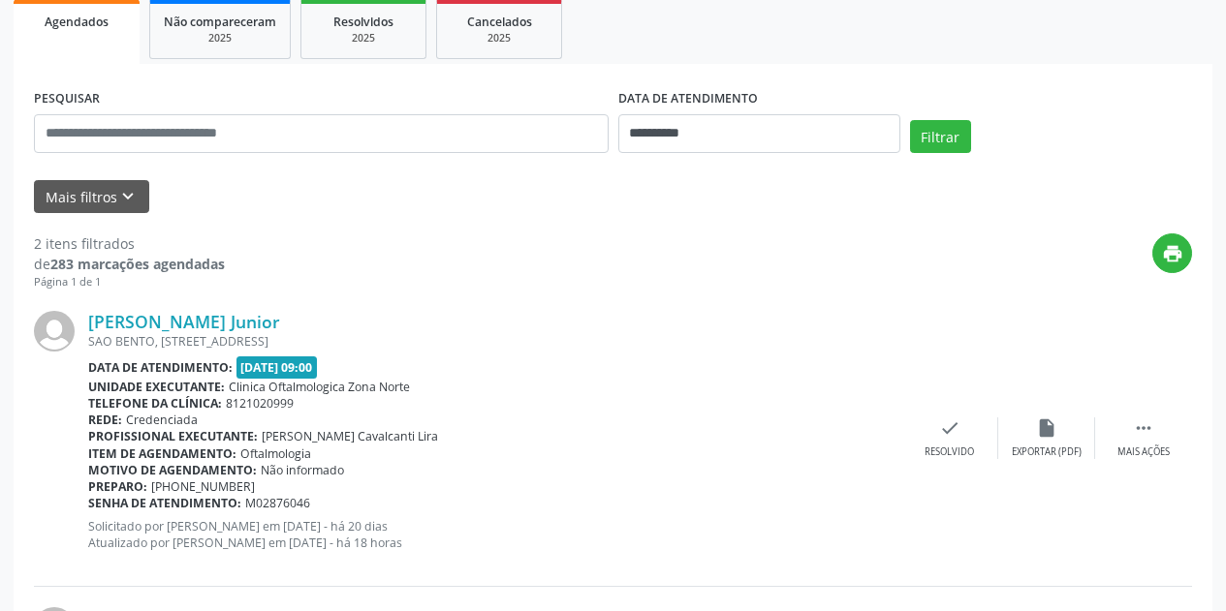  I want to click on span: Não compareceram, so click(220, 21).